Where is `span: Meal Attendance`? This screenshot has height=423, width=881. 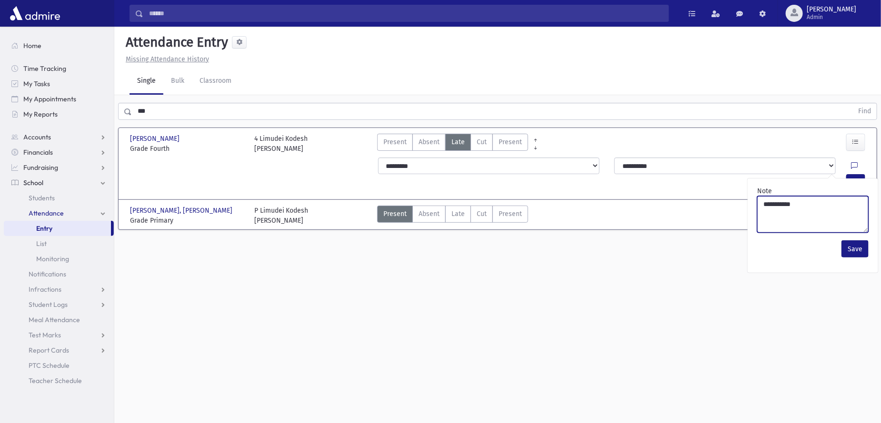 span: Meal Attendance is located at coordinates (54, 320).